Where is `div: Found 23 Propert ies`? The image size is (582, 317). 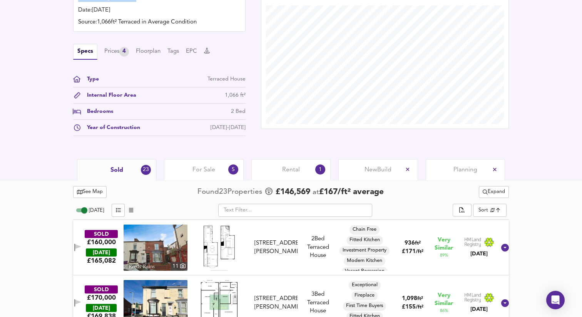
div: Found 23 Propert ies is located at coordinates (230, 192).